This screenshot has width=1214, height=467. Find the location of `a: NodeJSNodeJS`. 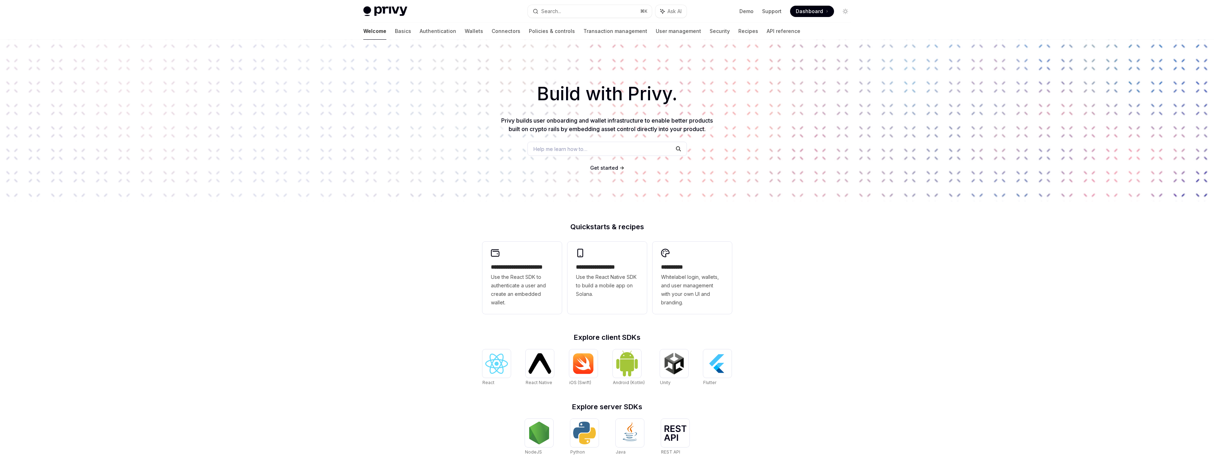

a: NodeJSNodeJS is located at coordinates (539, 438).